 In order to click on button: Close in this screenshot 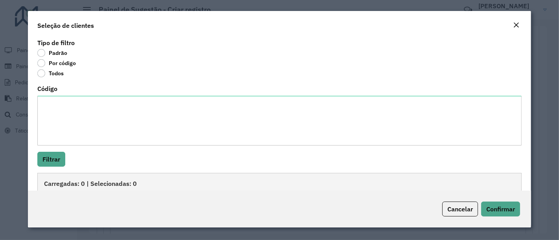, I will do `click(516, 26)`.